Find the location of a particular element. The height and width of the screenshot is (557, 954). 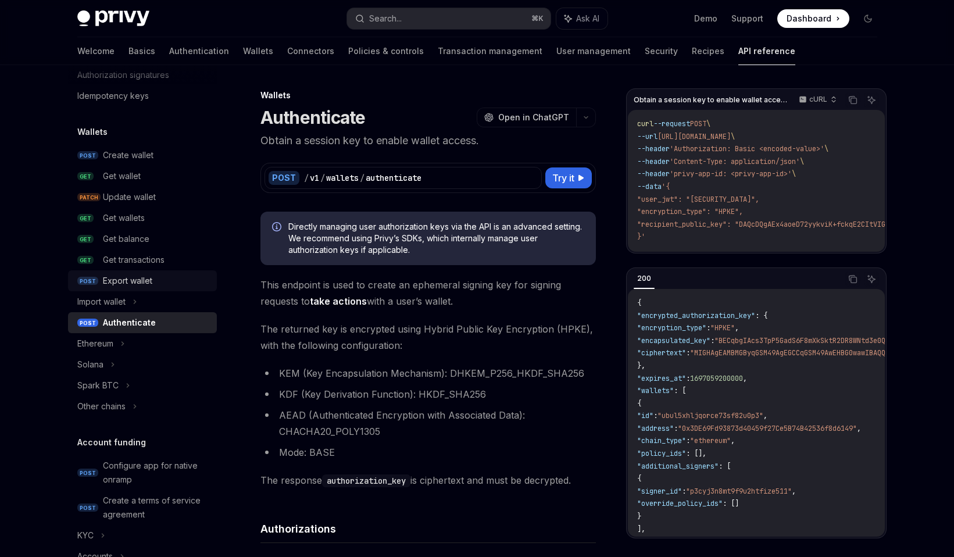

span: "encryption_type" is located at coordinates (672, 328).